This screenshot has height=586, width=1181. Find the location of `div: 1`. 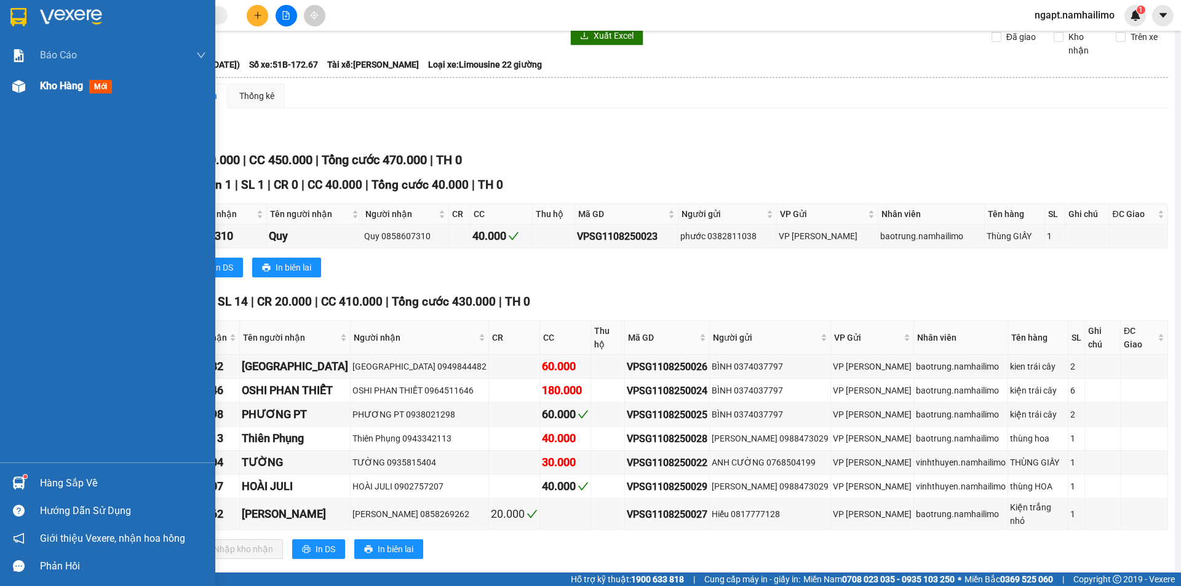

div: 1 is located at coordinates (1077, 514).